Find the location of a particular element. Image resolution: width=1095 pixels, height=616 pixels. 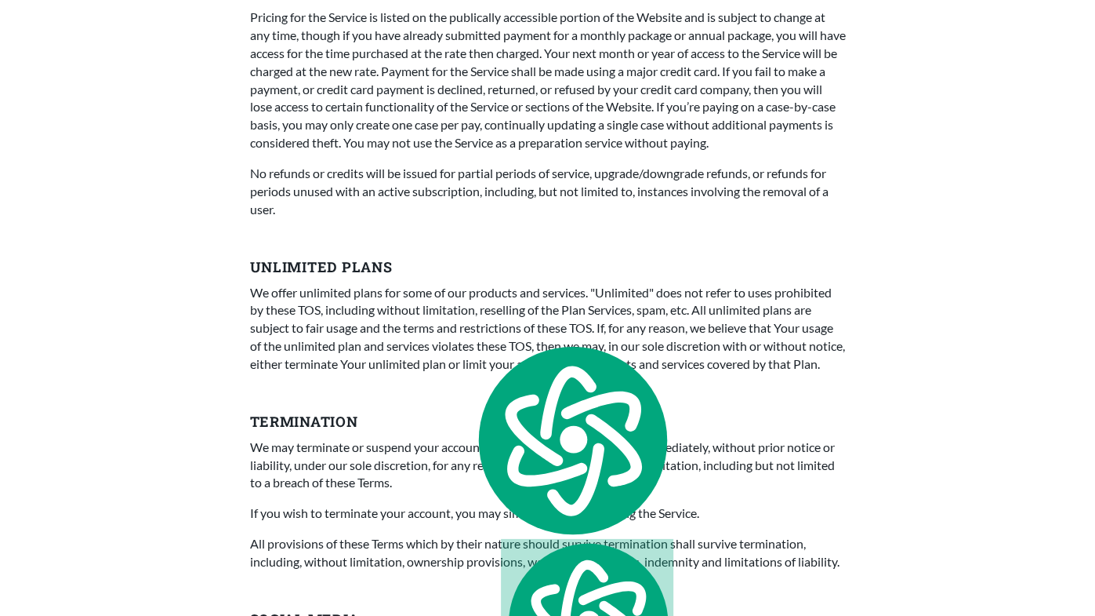

img: logo.svg is located at coordinates (572, 440).